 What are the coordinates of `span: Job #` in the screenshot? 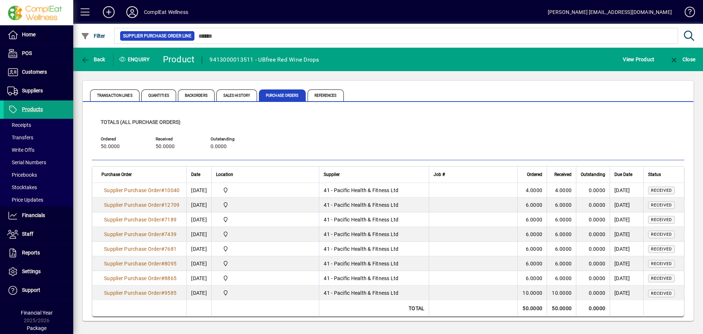 It's located at (439, 174).